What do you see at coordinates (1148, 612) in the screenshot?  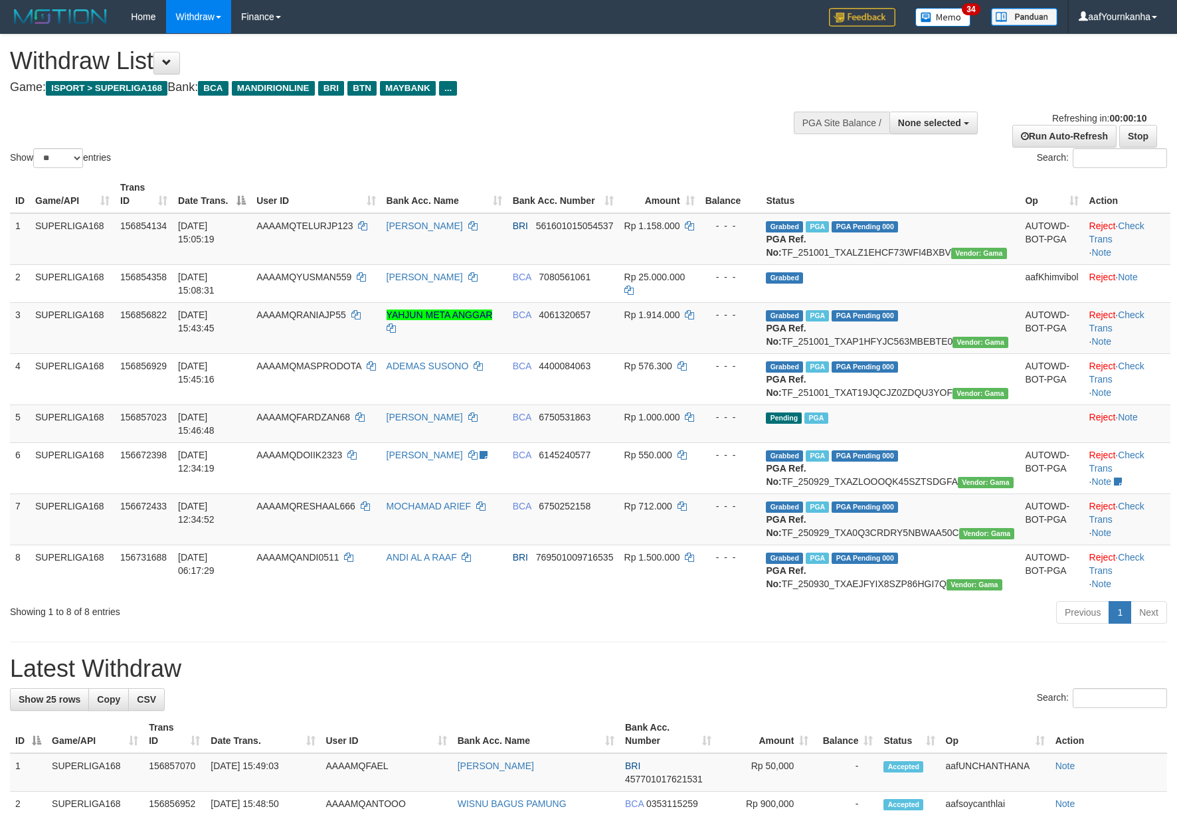 I see `a: Next` at bounding box center [1148, 612].